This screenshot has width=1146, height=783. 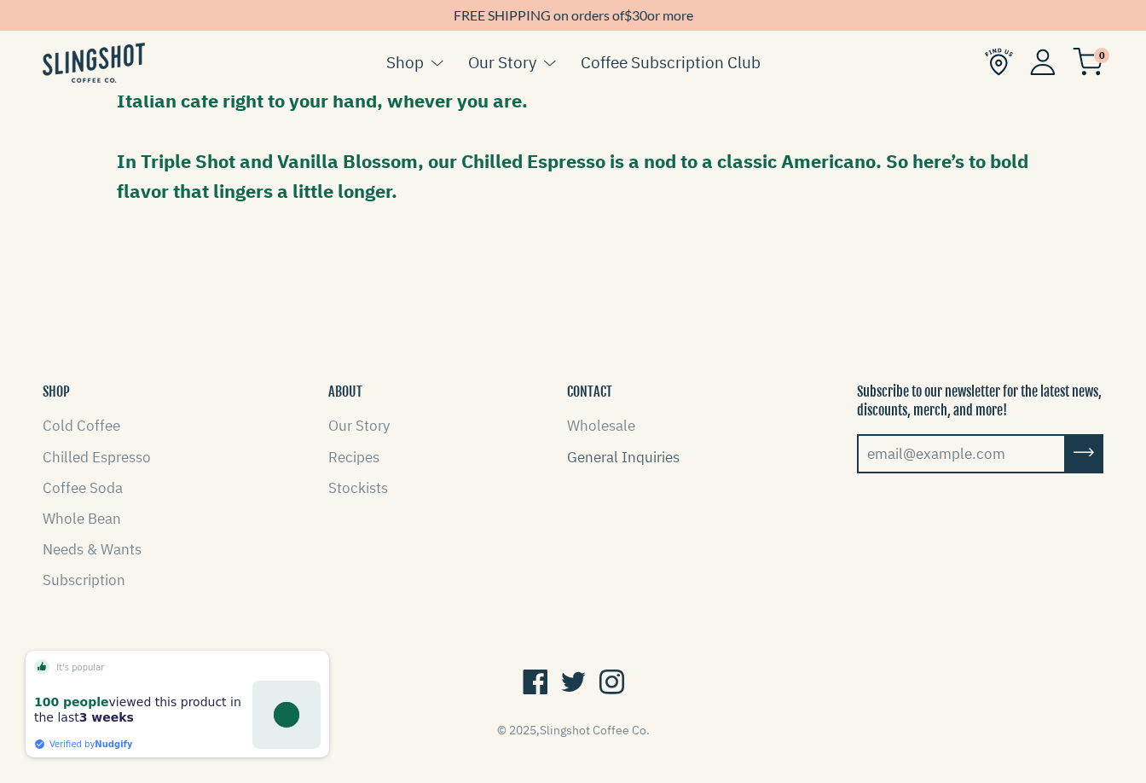 What do you see at coordinates (1043, 61) in the screenshot?
I see `img: Account` at bounding box center [1043, 61].